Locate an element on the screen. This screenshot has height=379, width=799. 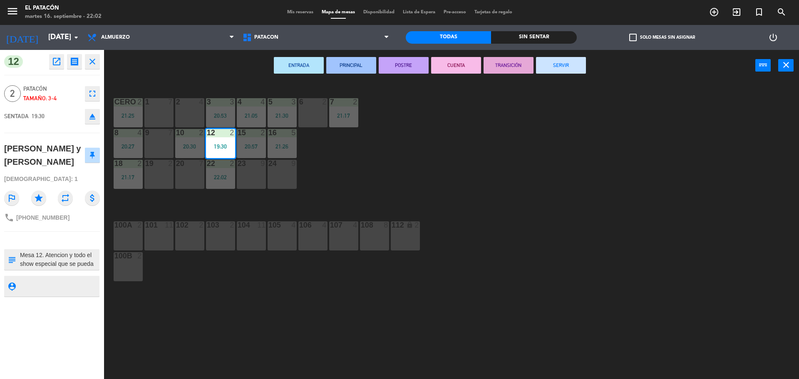
div: 19 is located at coordinates (145, 163).